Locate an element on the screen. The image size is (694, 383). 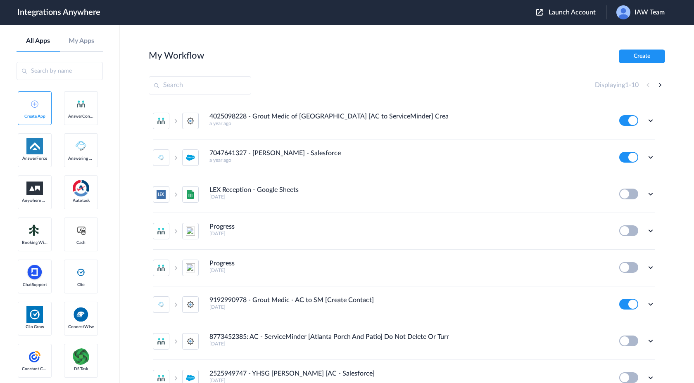
span: Launch Account is located at coordinates (572, 12).